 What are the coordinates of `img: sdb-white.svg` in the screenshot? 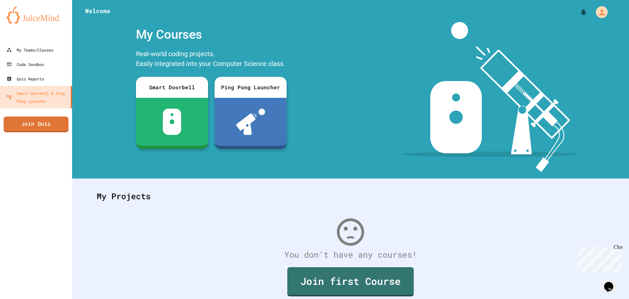 It's located at (172, 122).